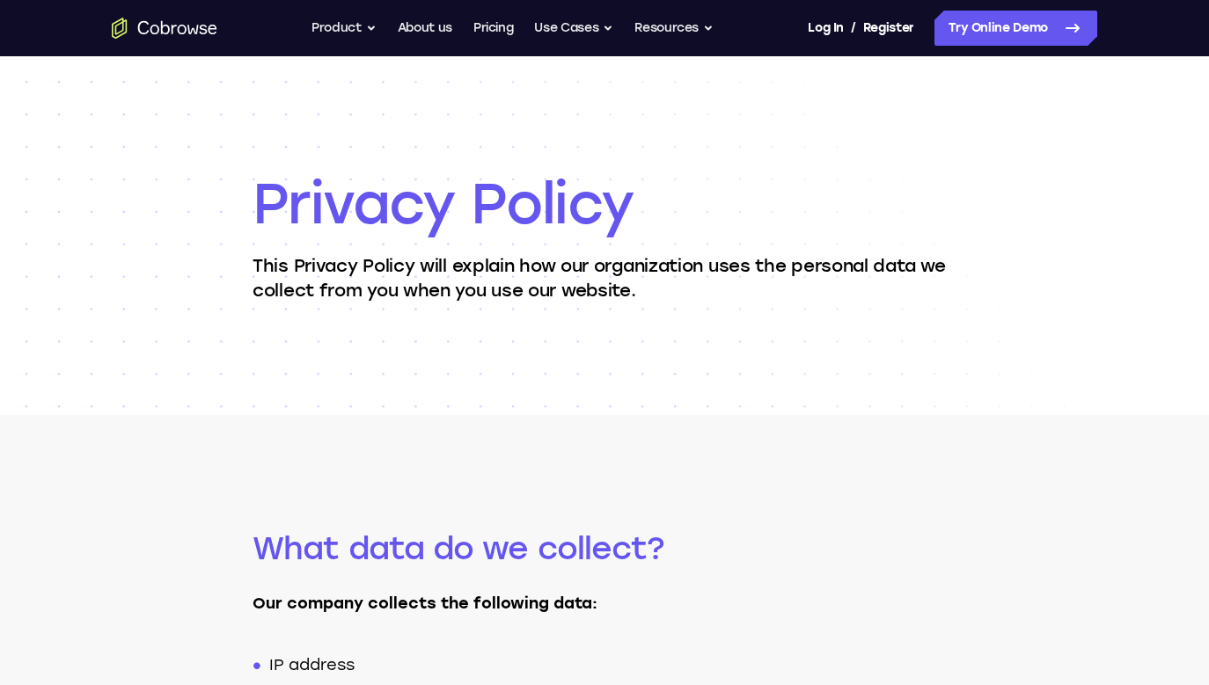  I want to click on button: Resources, so click(674, 28).